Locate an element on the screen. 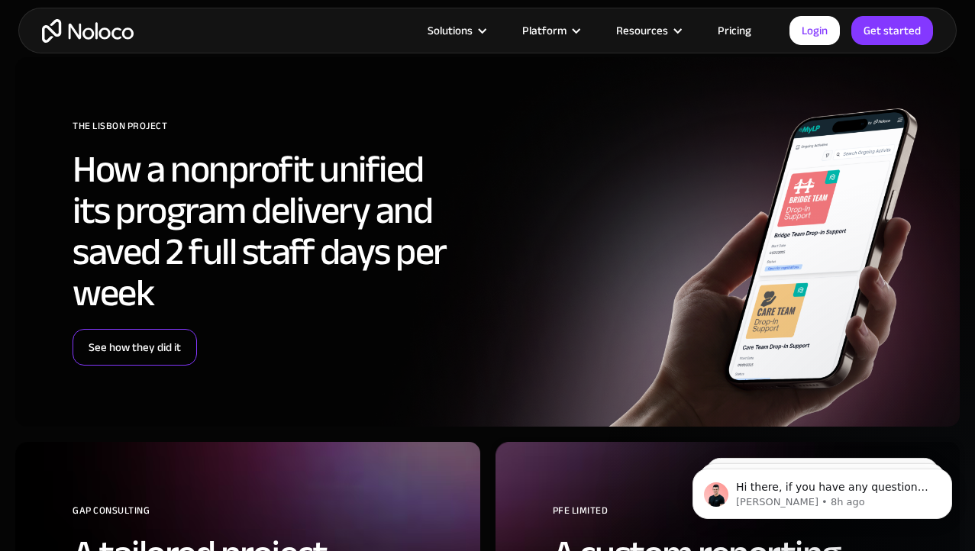 Image resolution: width=975 pixels, height=551 pixels. a: Pricing is located at coordinates (734, 31).